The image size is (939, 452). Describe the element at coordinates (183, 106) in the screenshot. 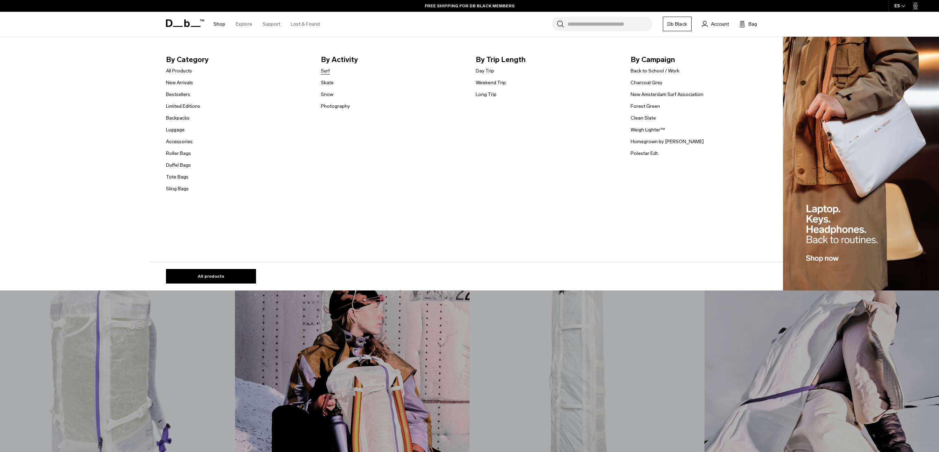

I see `a: Limited Editions` at that location.